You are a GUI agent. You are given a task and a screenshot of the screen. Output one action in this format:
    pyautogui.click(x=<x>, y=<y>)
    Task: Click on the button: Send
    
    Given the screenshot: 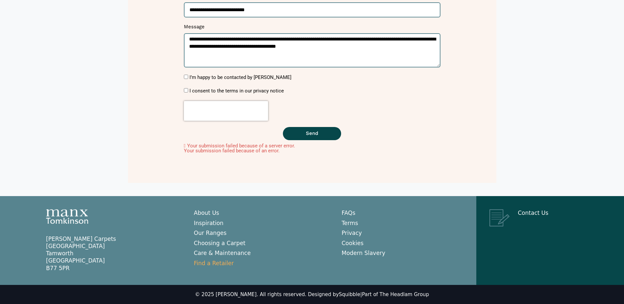 What is the action you would take?
    pyautogui.click(x=312, y=134)
    